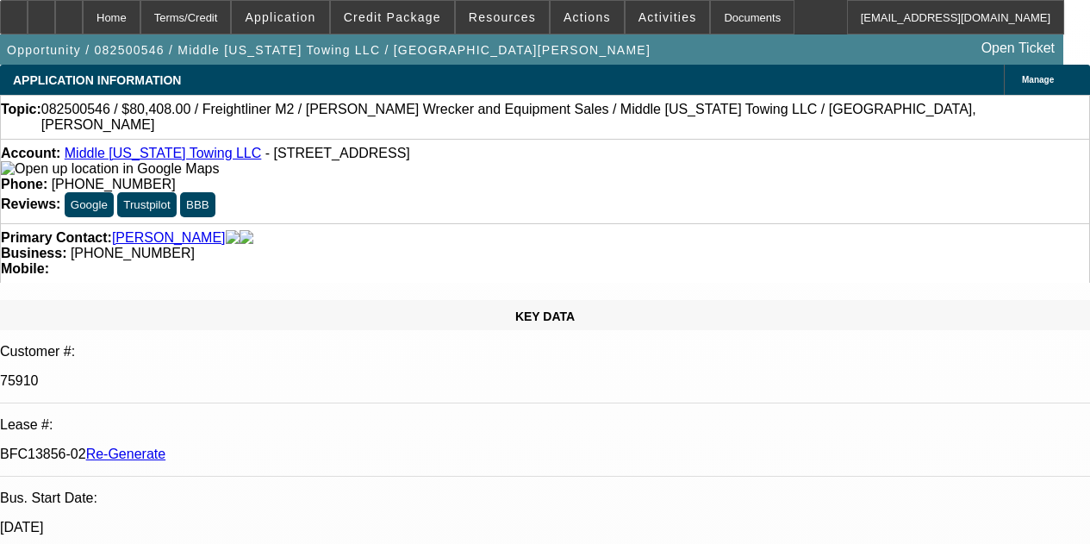 The image size is (1090, 544). I want to click on strong: Phone:, so click(24, 184).